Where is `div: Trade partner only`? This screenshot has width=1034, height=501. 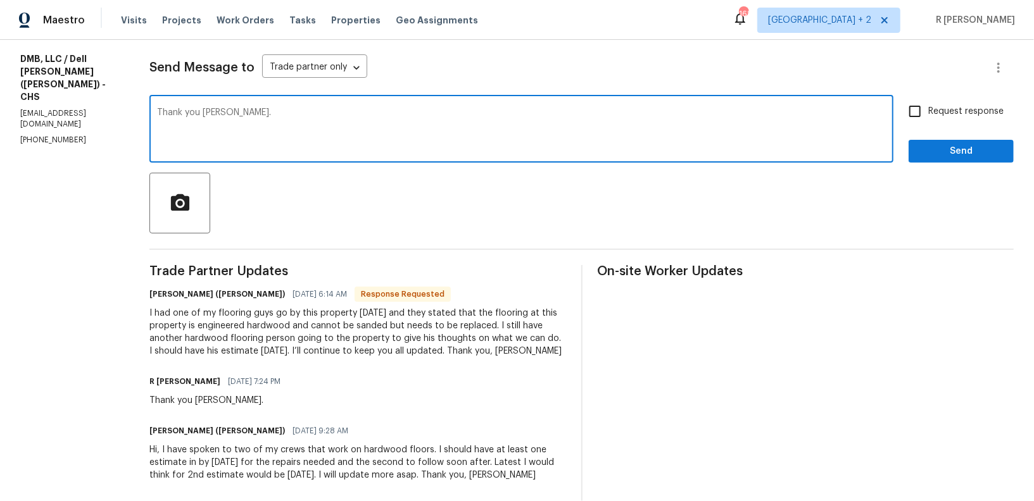 div: Trade partner only is located at coordinates (315, 68).